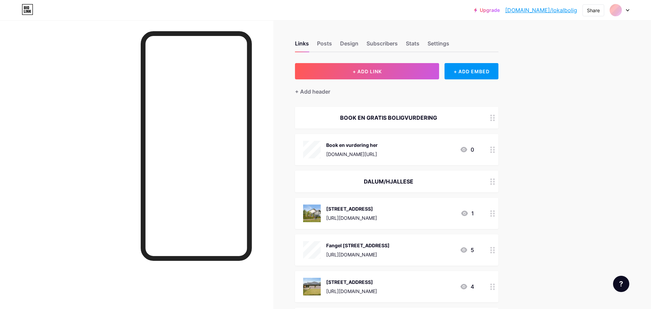  Describe the element at coordinates (438, 45) in the screenshot. I see `div: Settings` at that location.